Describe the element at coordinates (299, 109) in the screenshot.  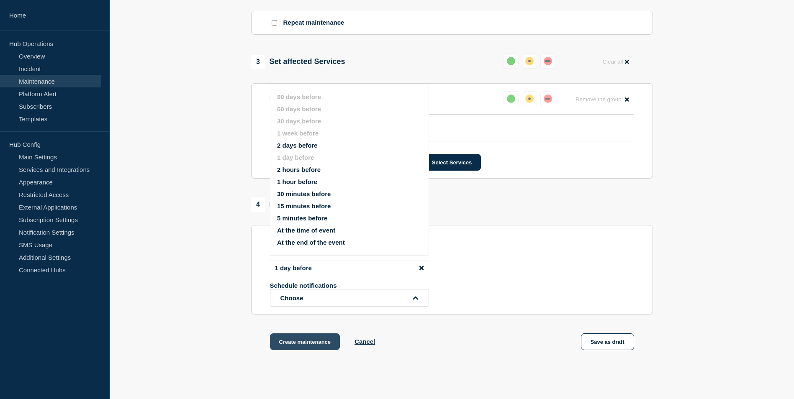
I see `button: 60 days before` at that location.